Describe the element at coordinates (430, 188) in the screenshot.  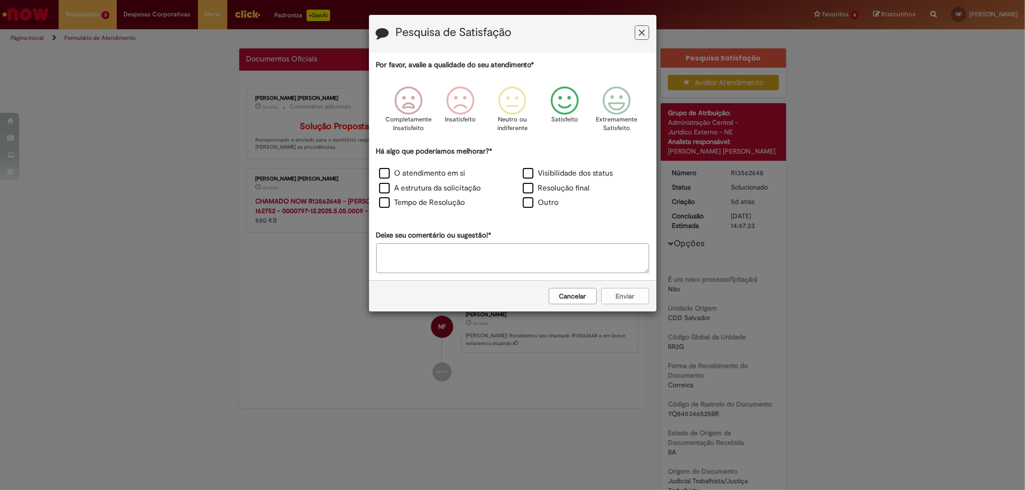
I see `label: A estrutura da solicitação` at that location.